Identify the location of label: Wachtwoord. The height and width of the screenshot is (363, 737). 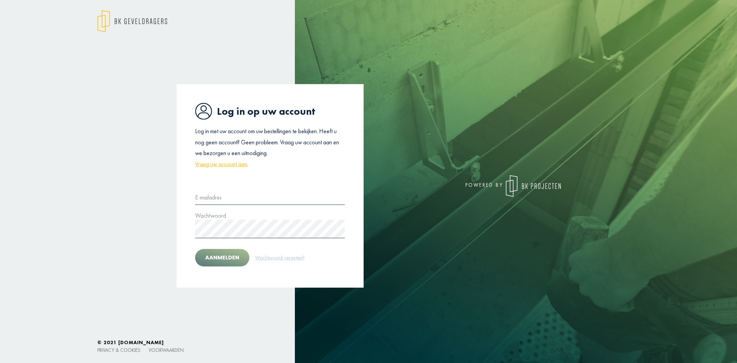
(211, 216).